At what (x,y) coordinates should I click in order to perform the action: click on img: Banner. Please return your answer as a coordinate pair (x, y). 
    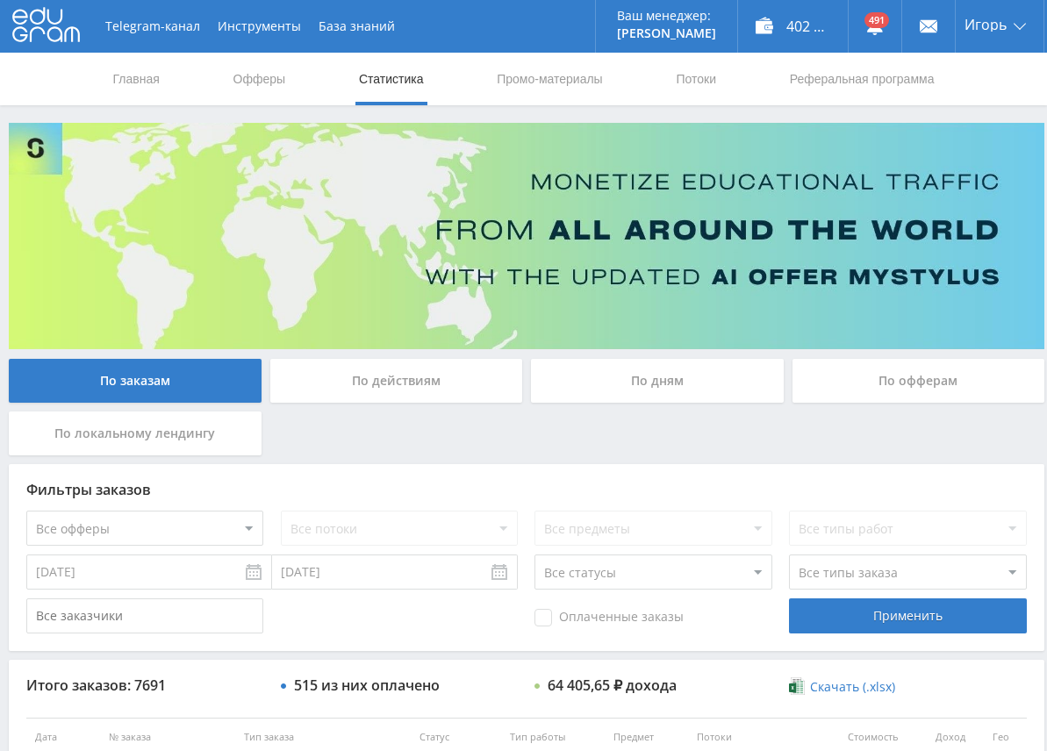
    Looking at the image, I should click on (527, 236).